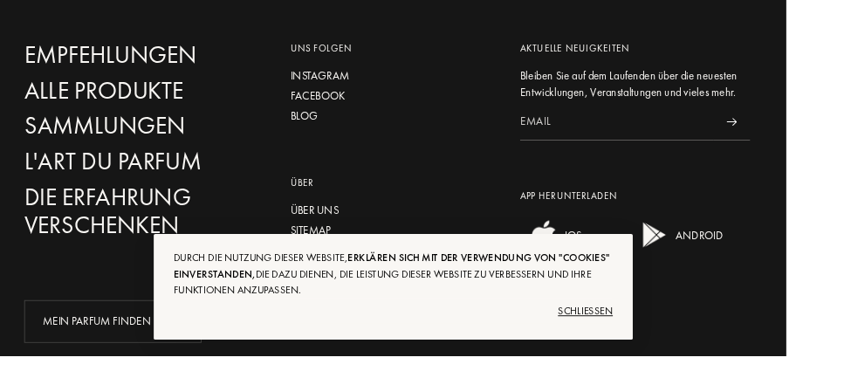  What do you see at coordinates (668, 132) in the screenshot?
I see `input: Email` at bounding box center [668, 132].